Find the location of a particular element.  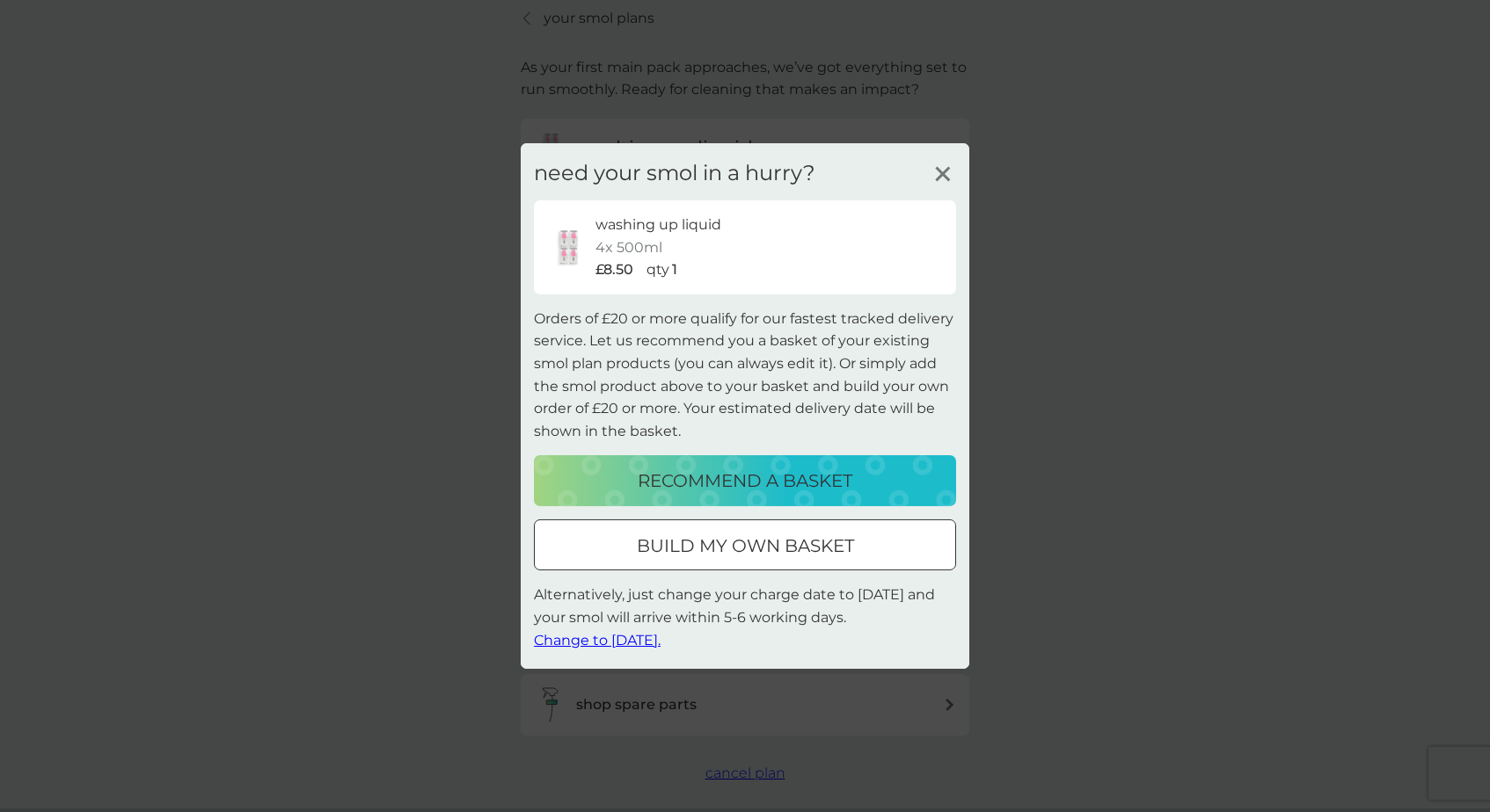

p: build my own basket is located at coordinates (745, 546).